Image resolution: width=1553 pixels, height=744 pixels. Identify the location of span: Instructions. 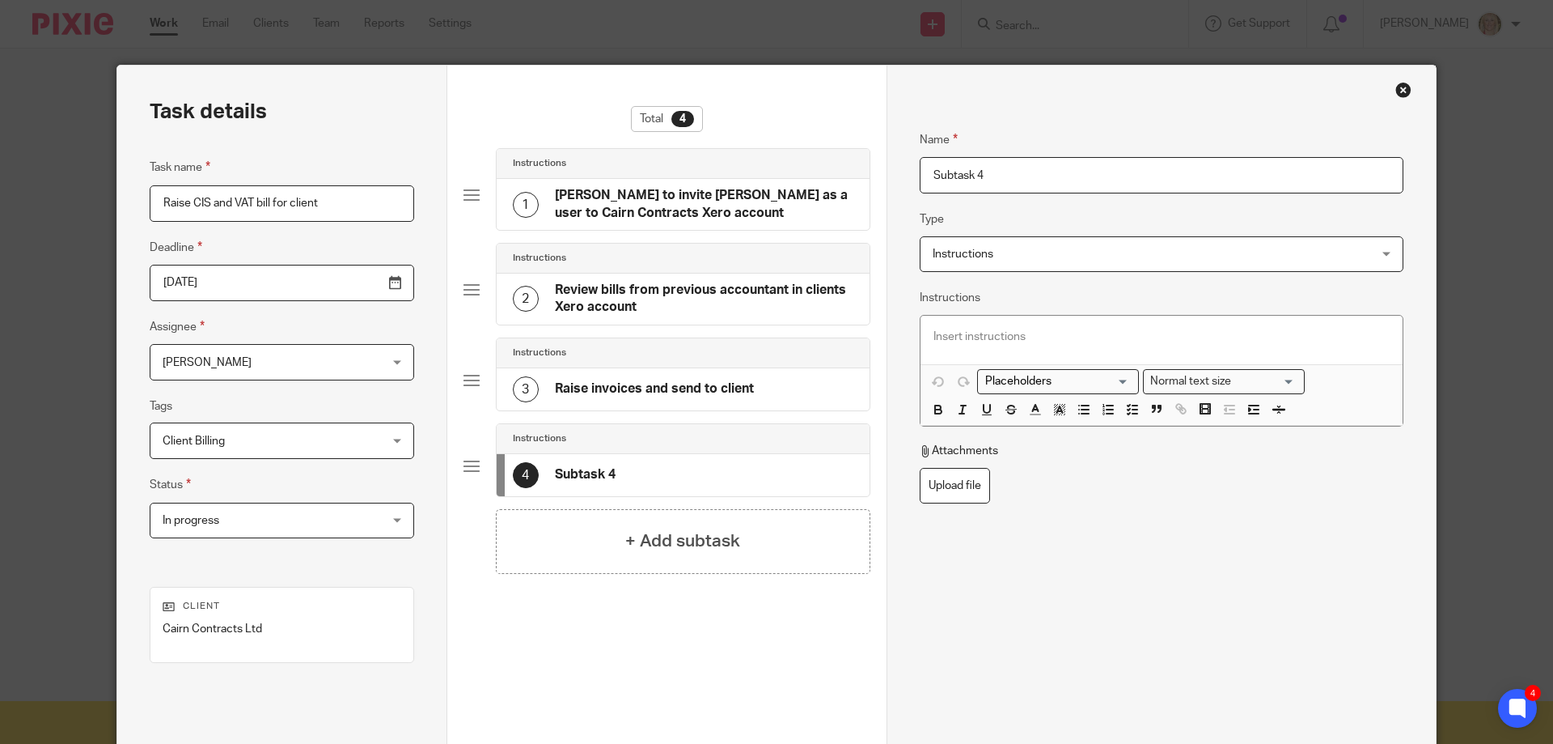
(963, 254).